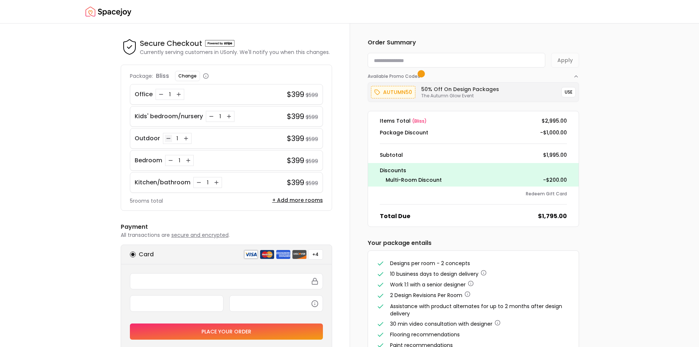 The image size is (699, 347). Describe the element at coordinates (568, 92) in the screenshot. I see `button: USE` at that location.